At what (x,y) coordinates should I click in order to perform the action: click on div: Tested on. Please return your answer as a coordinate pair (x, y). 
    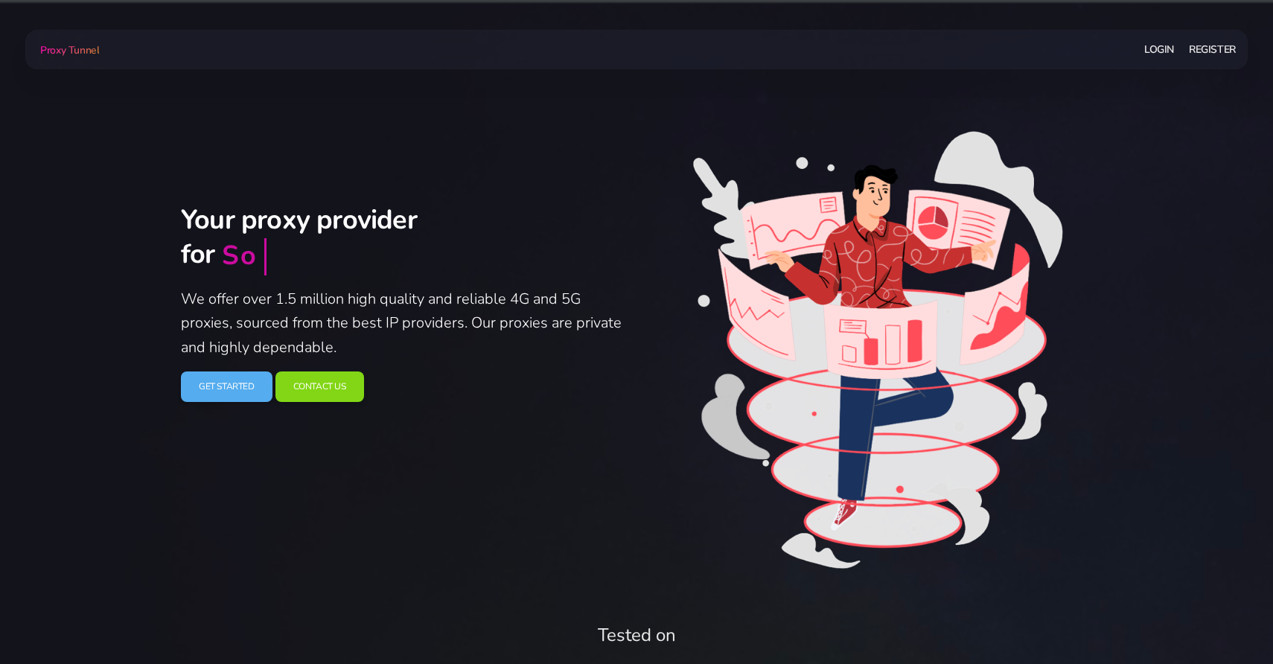
    Looking at the image, I should click on (636, 635).